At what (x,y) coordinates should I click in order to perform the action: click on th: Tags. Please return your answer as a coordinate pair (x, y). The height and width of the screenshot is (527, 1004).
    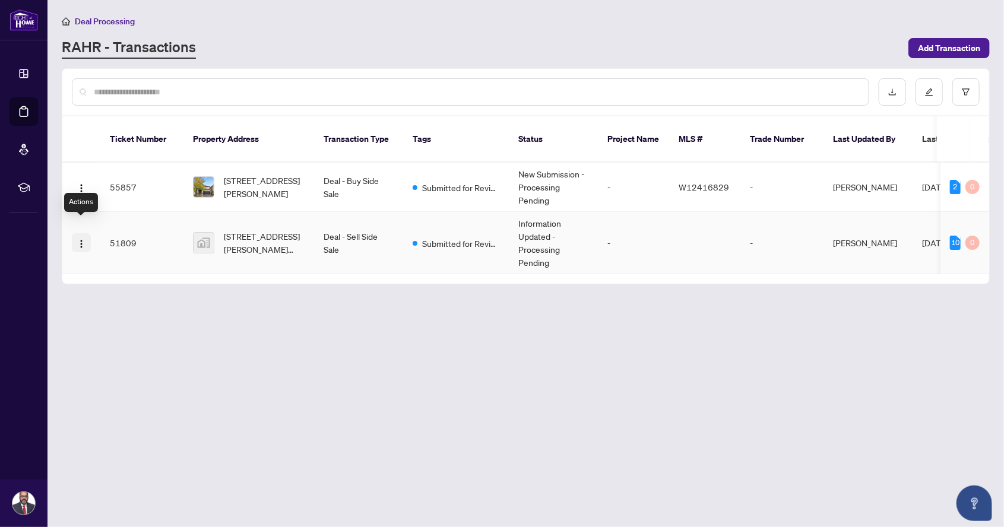
    Looking at the image, I should click on (456, 140).